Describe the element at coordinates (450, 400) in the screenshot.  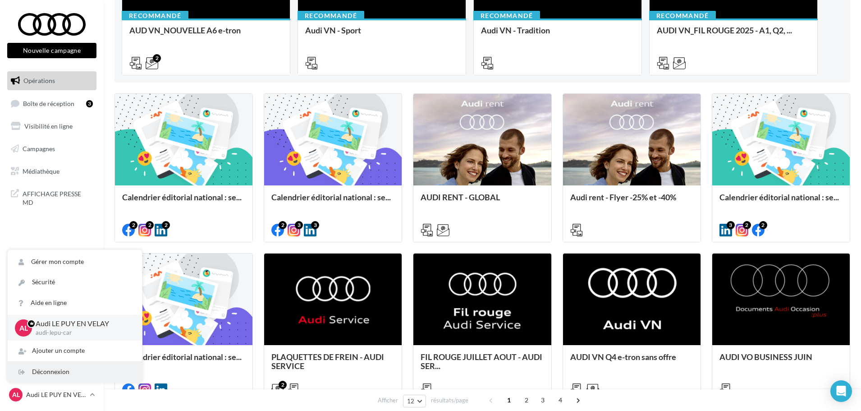
I see `span: résultats/page` at that location.